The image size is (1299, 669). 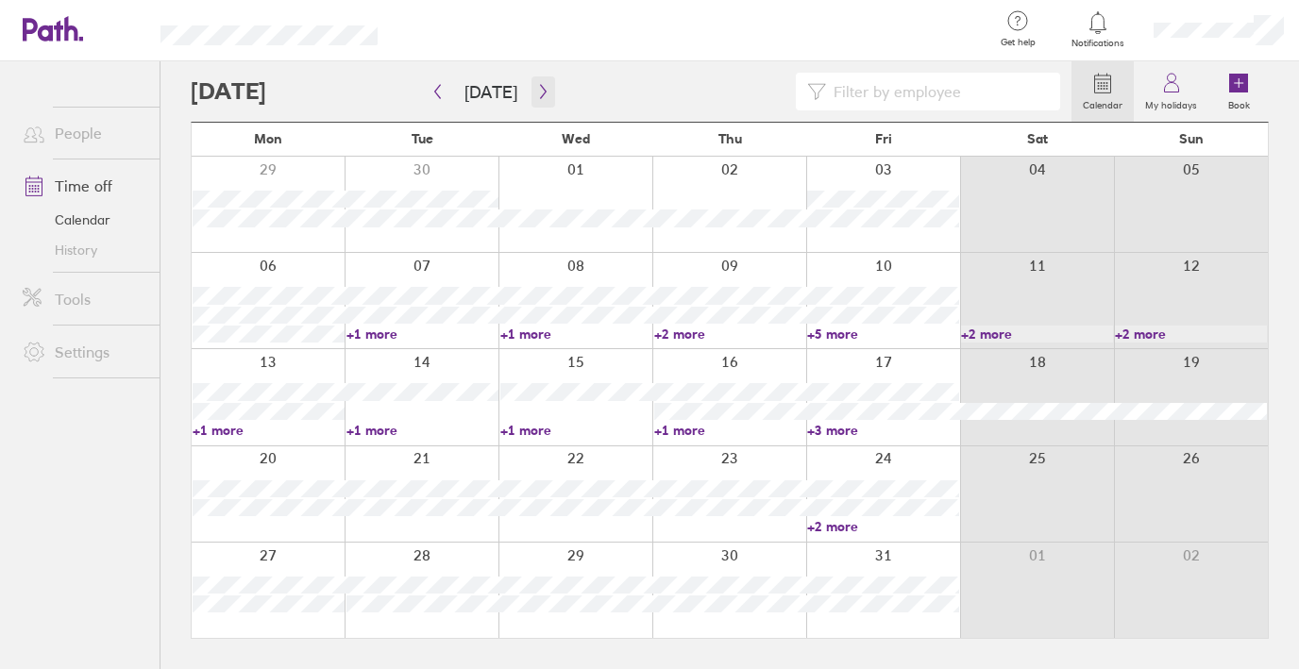 I want to click on span: Fri, so click(x=883, y=139).